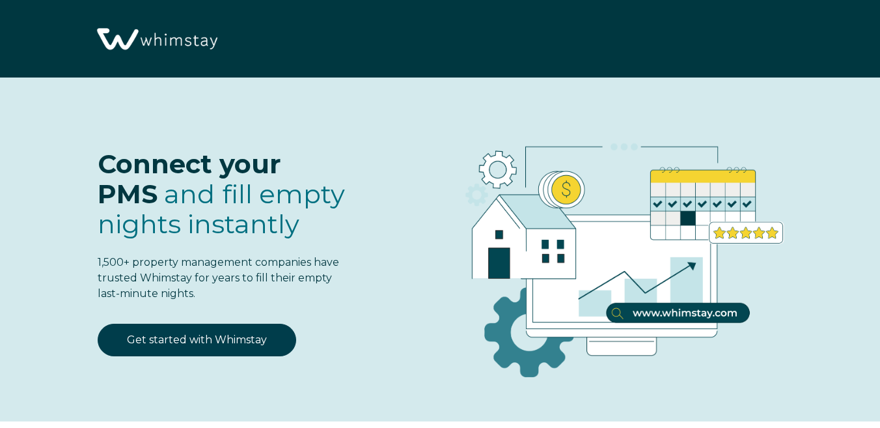  Describe the element at coordinates (156, 40) in the screenshot. I see `img: Whimstay Logo-02 1` at that location.